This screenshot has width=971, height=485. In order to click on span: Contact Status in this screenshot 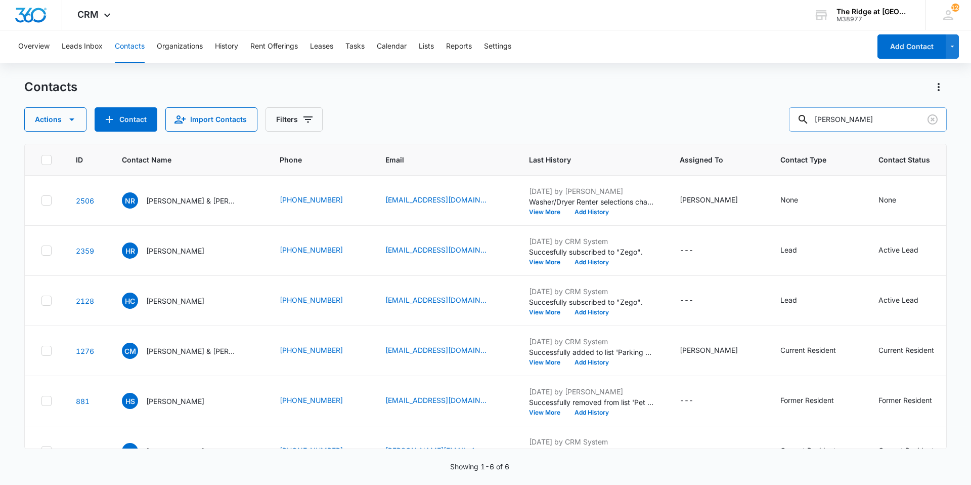, I will do `click(908, 159)`.